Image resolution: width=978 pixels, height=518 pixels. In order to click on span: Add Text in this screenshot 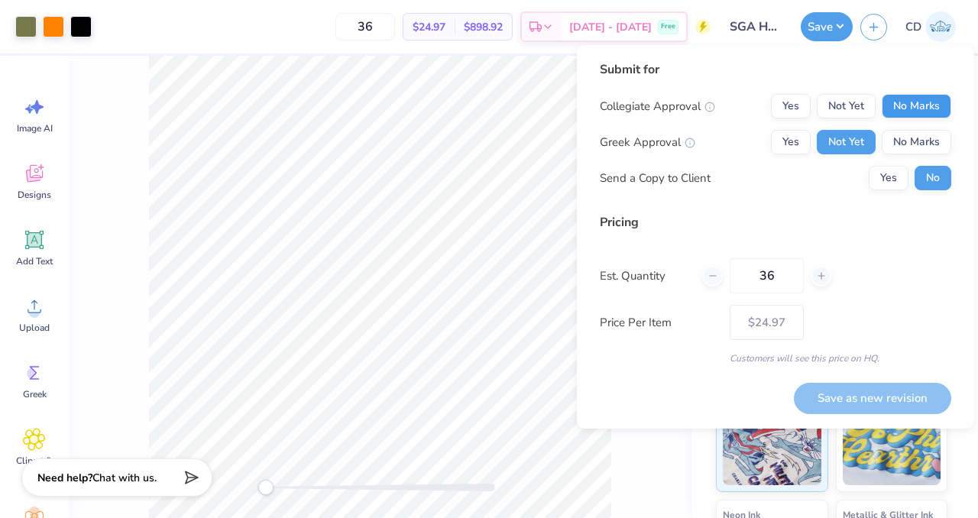, I will do `click(34, 261)`.